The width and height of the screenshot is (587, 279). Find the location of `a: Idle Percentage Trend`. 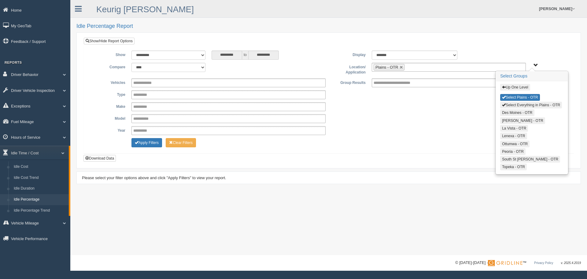

a: Idle Percentage Trend is located at coordinates (40, 210).